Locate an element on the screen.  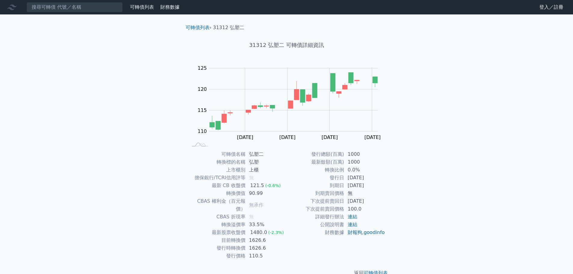
td: 目前轉換價 is located at coordinates (217, 241).